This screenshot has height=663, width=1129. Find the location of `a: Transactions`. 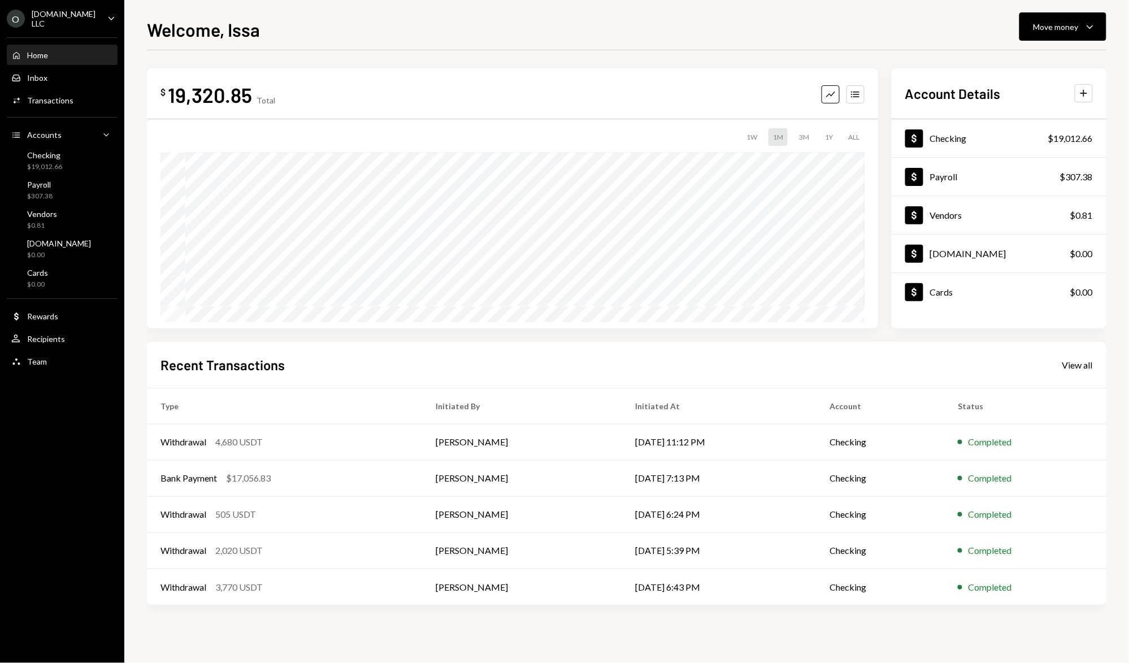

a: Transactions is located at coordinates (62, 100).